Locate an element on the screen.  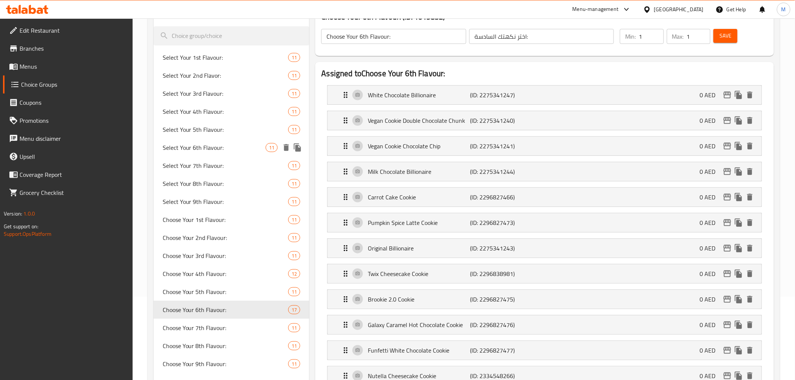
span: Choose Your 9th Flavour: is located at coordinates (225, 364).